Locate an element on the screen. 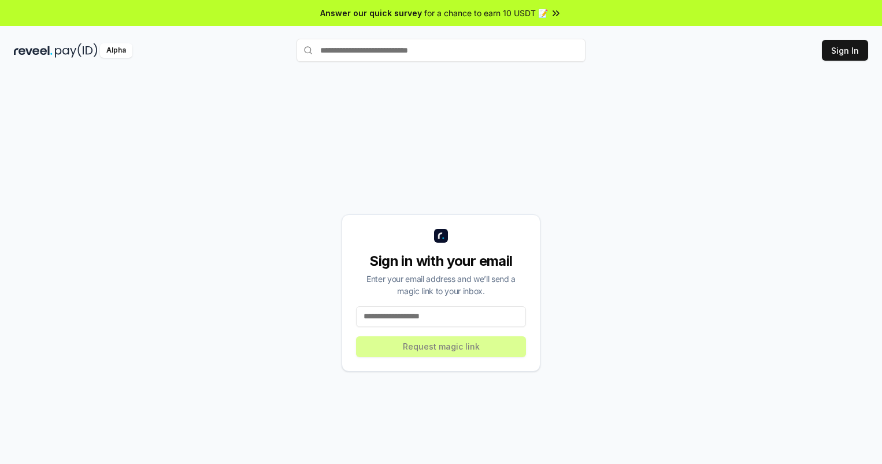  div: Alpha is located at coordinates (116, 50).